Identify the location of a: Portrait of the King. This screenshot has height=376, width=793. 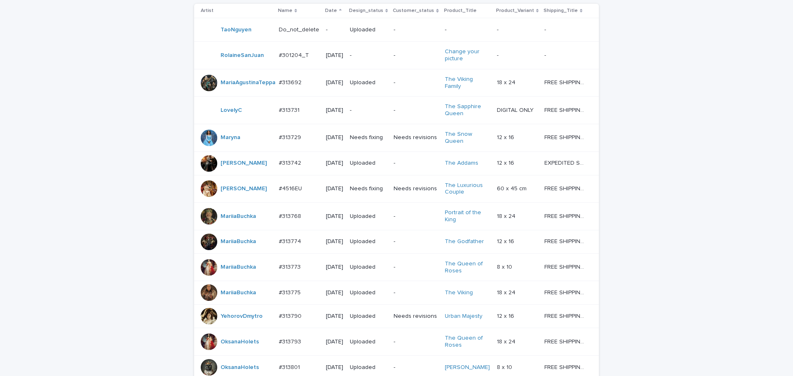
(467, 216).